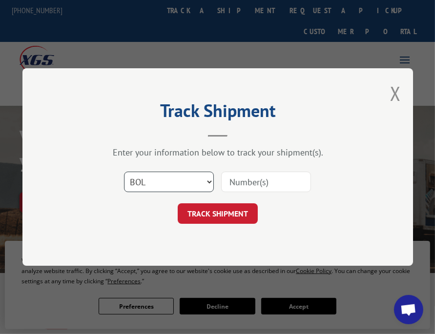  Describe the element at coordinates (218, 214) in the screenshot. I see `button: TRACK SHIPMENT` at that location.